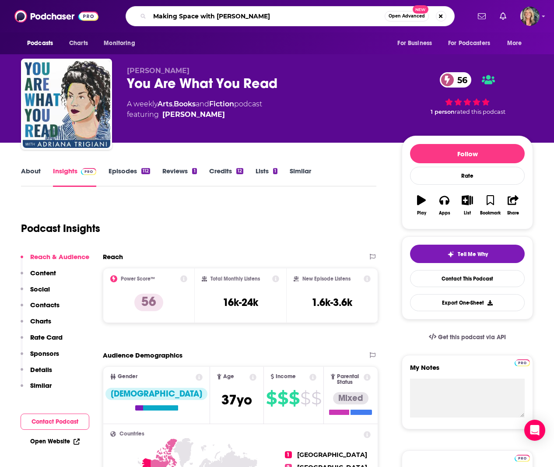 The height and width of the screenshot is (467, 554). I want to click on span: 56, so click(460, 80).